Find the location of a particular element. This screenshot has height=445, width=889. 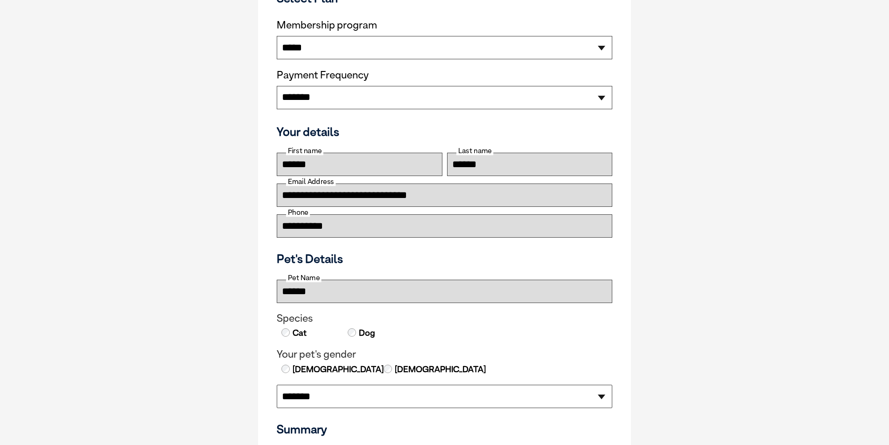

label: Phone is located at coordinates (298, 212).